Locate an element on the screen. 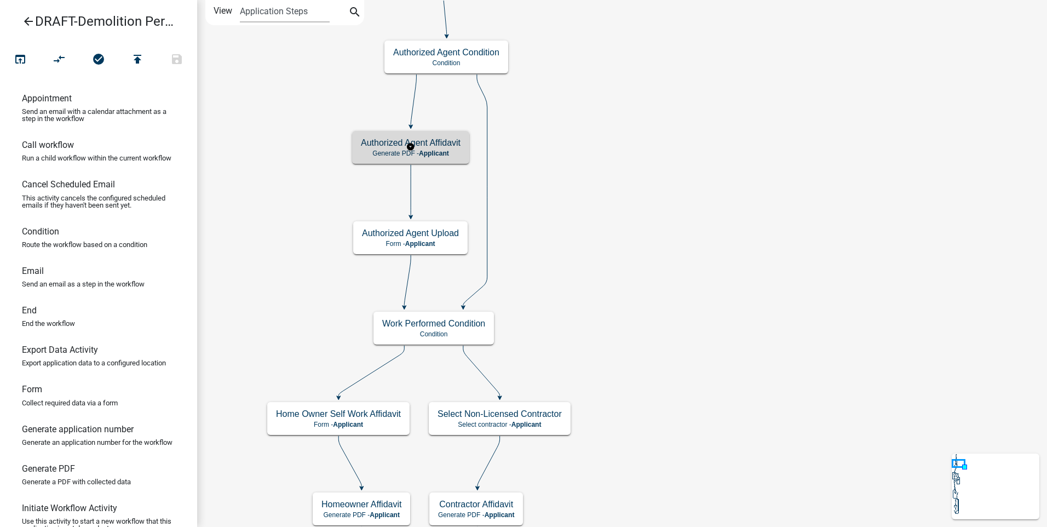 The height and width of the screenshot is (527, 1047). h5: Work Performed Condition is located at coordinates (434, 323).